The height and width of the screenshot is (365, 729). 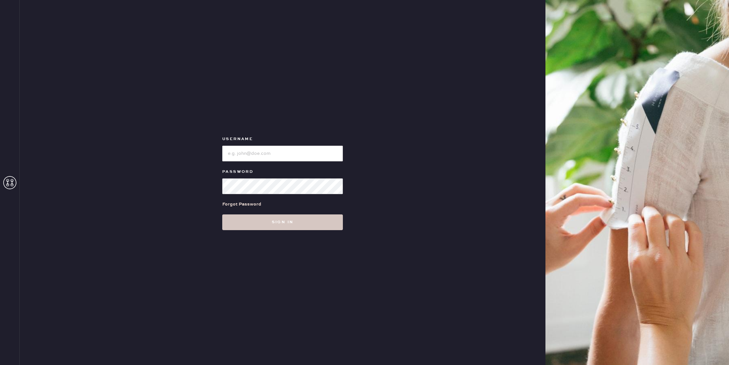 I want to click on a: Forgot Password, so click(x=241, y=204).